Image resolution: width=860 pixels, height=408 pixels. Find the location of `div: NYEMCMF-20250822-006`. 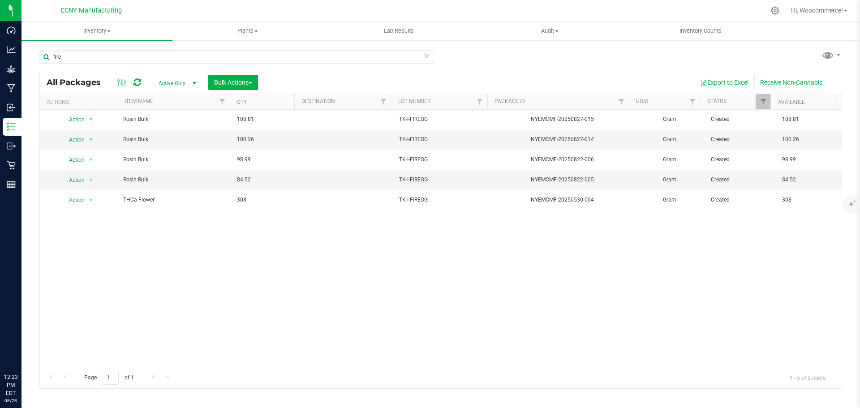

div: NYEMCMF-20250822-006 is located at coordinates (562, 159).